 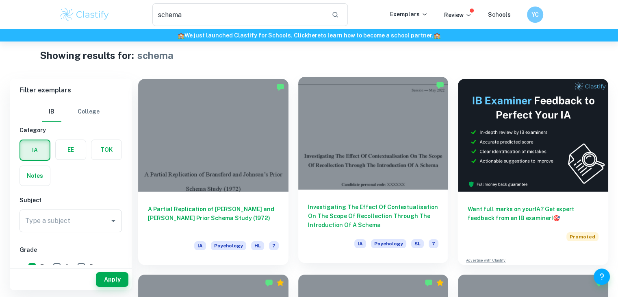 I want to click on button: YC, so click(x=535, y=15).